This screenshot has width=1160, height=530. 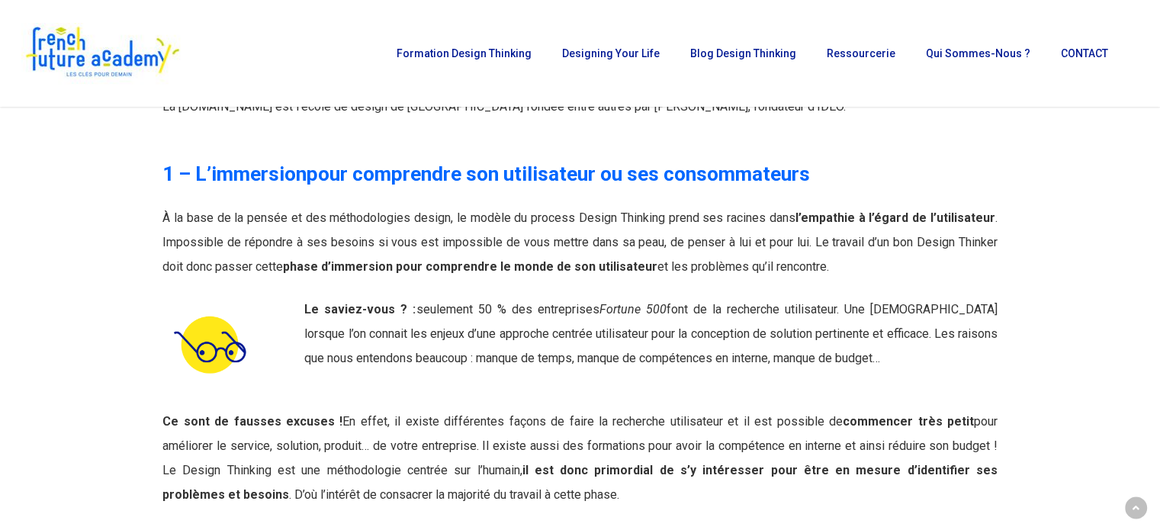 What do you see at coordinates (978, 53) in the screenshot?
I see `a: Qui sommes-nous ?` at bounding box center [978, 53].